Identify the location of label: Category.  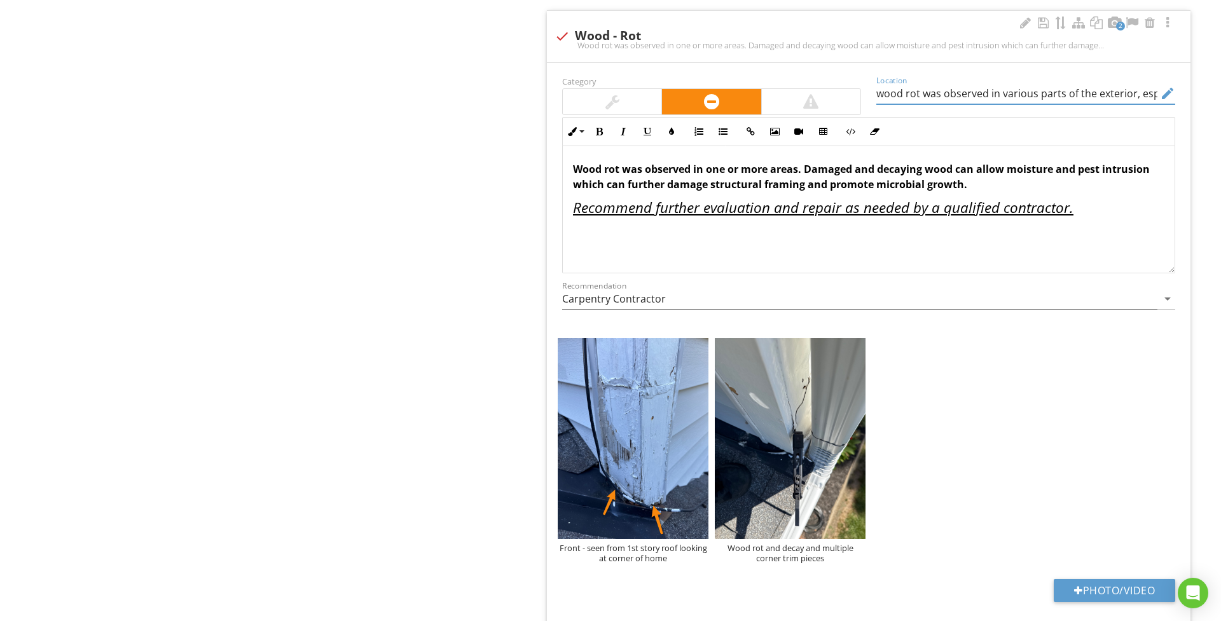
(579, 81).